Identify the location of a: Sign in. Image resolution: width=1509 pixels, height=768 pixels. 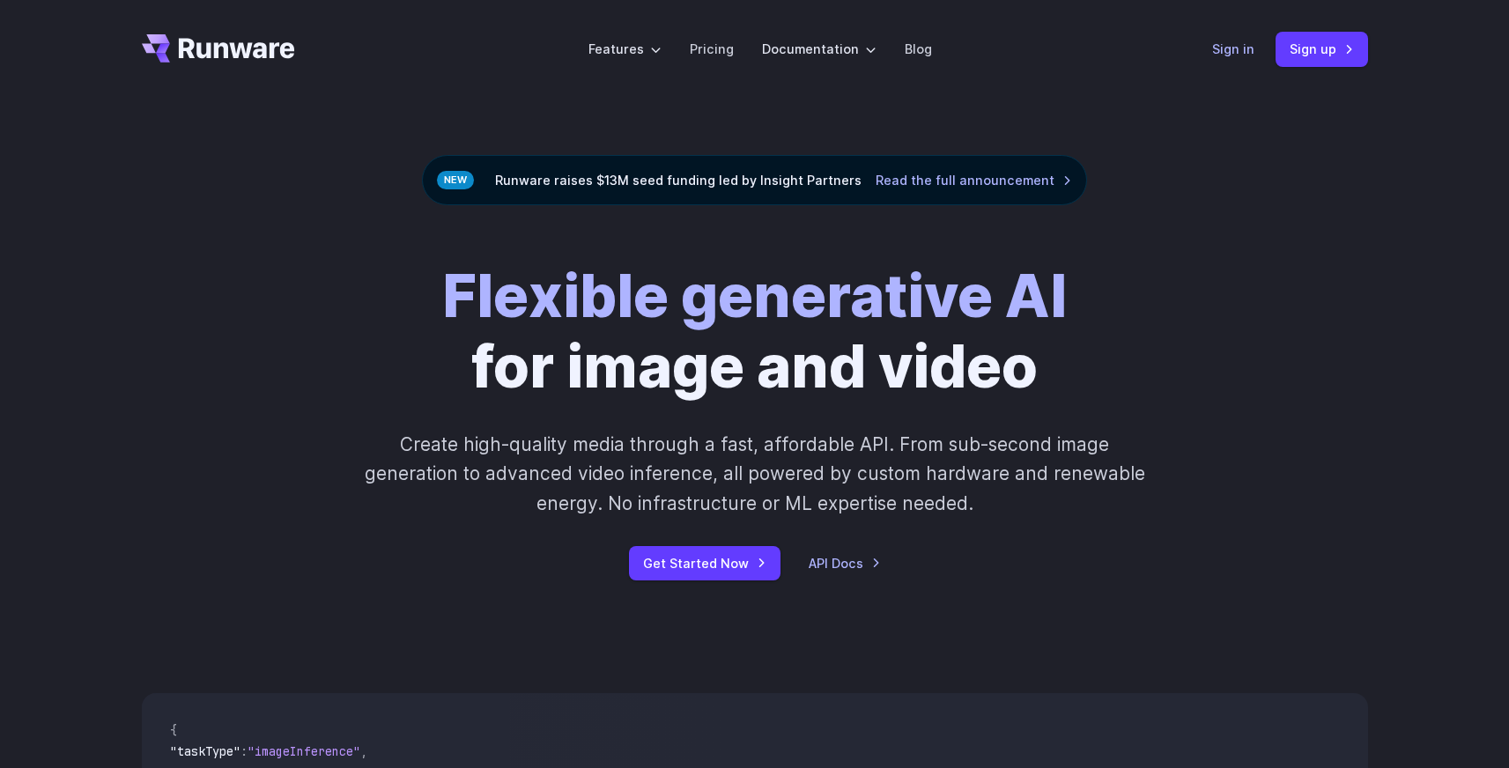
(1233, 48).